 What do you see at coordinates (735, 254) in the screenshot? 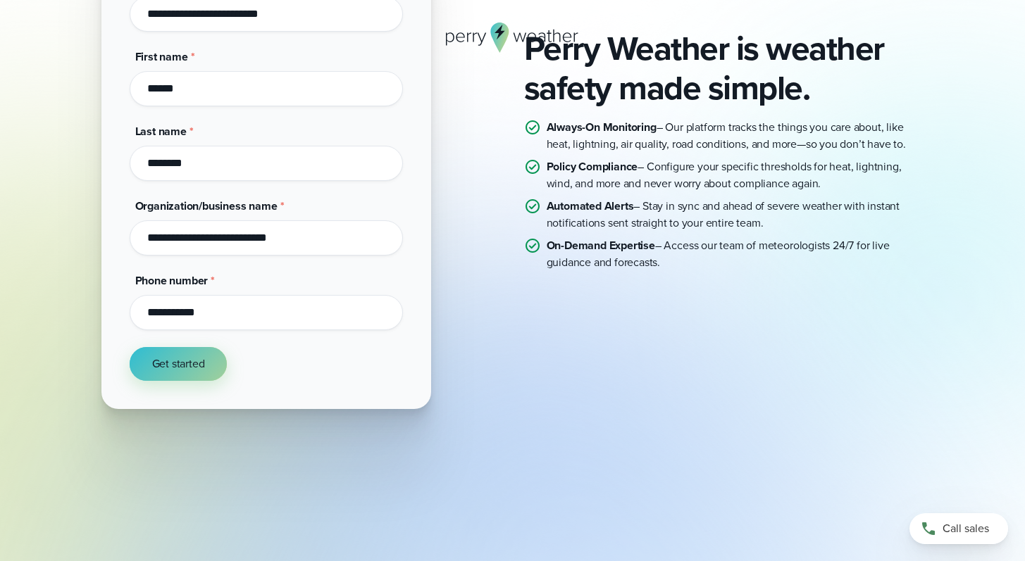
I see `p: – Access our team of meteorologists 24/7 for live guidance and forecasts.` at bounding box center [735, 254].